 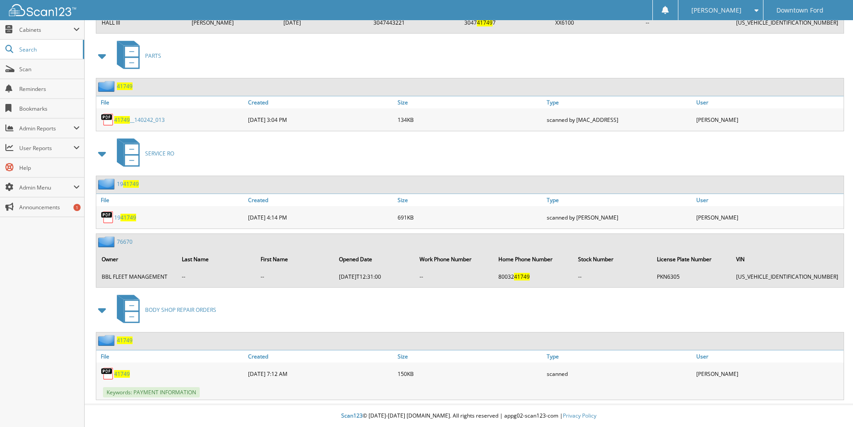 What do you see at coordinates (49, 49) in the screenshot?
I see `span: Search` at bounding box center [49, 49].